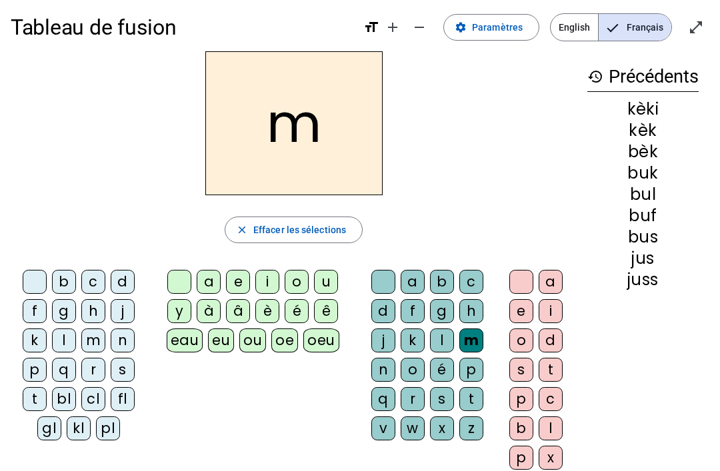 Image resolution: width=720 pixels, height=471 pixels. I want to click on div: bl, so click(64, 399).